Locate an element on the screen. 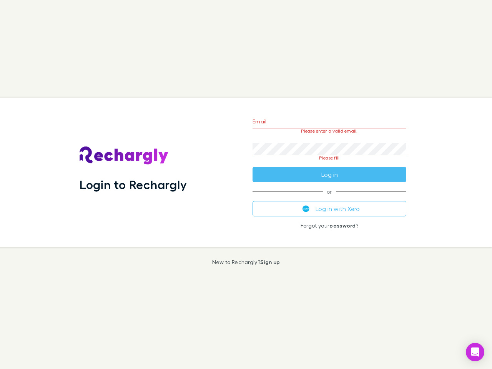 The width and height of the screenshot is (492, 369). button: Log in is located at coordinates (330, 175).